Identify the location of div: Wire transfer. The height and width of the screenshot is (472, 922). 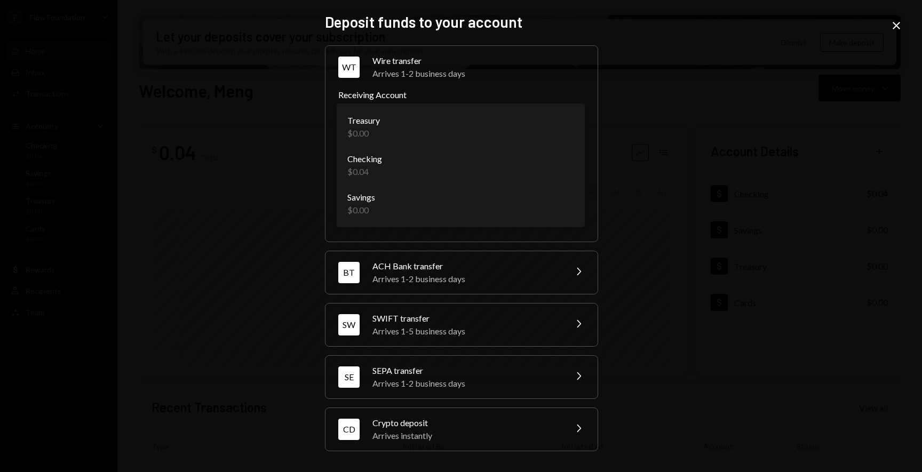
(479, 61).